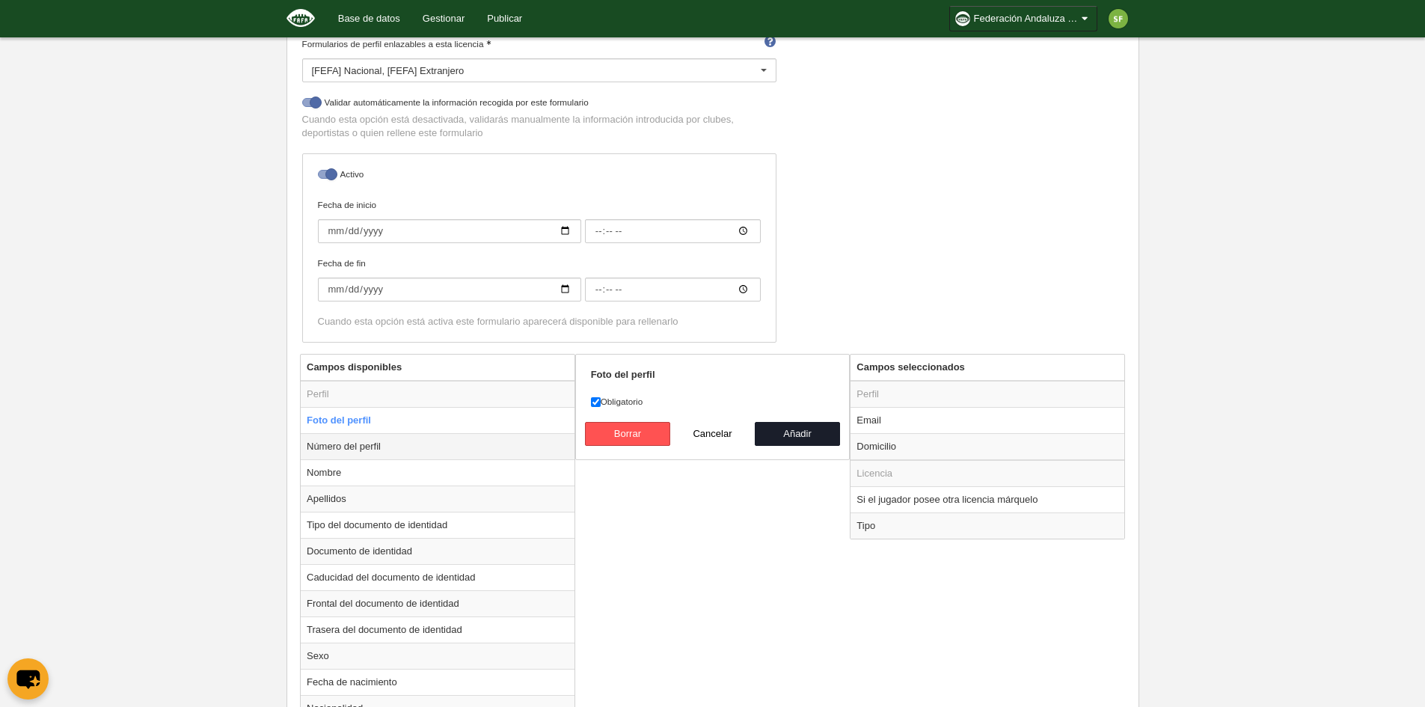 This screenshot has width=1425, height=707. What do you see at coordinates (539, 176) in the screenshot?
I see `label: Activo` at bounding box center [539, 176].